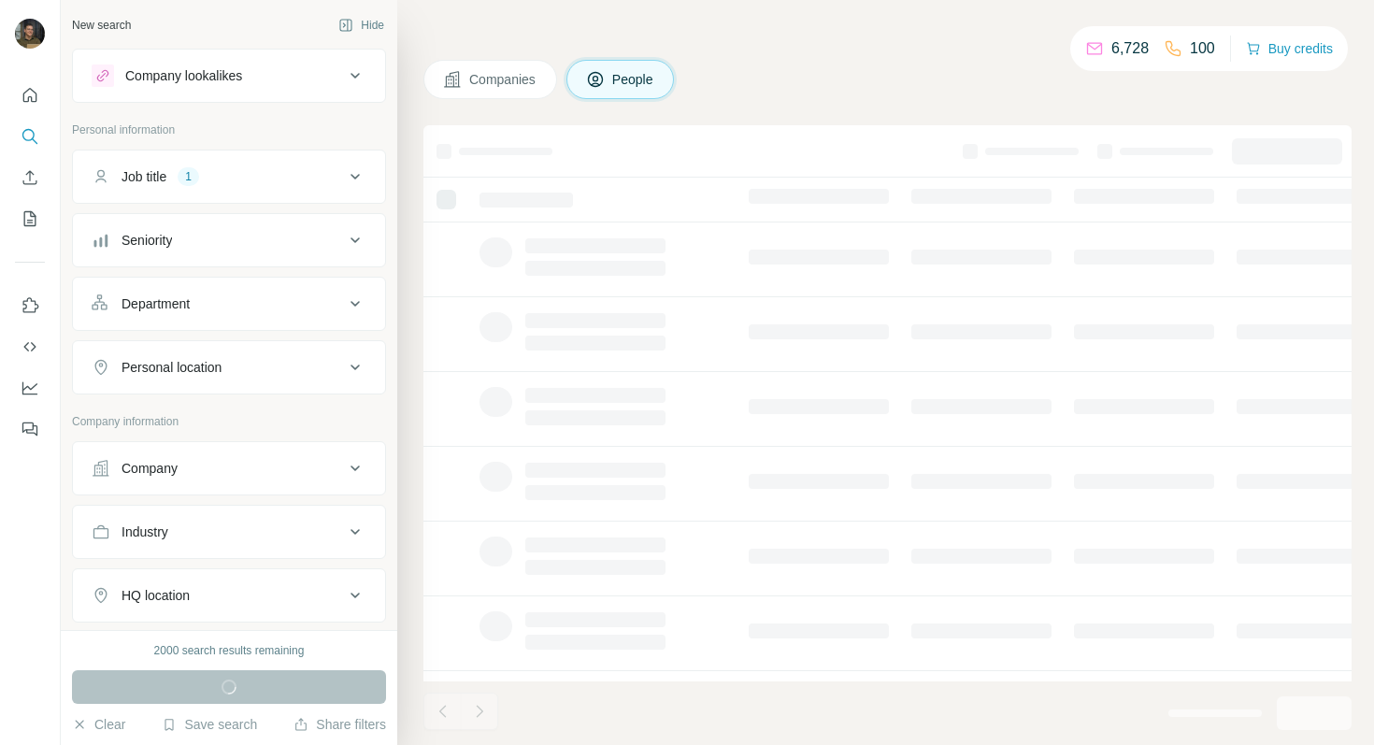  I want to click on button: Department, so click(229, 304).